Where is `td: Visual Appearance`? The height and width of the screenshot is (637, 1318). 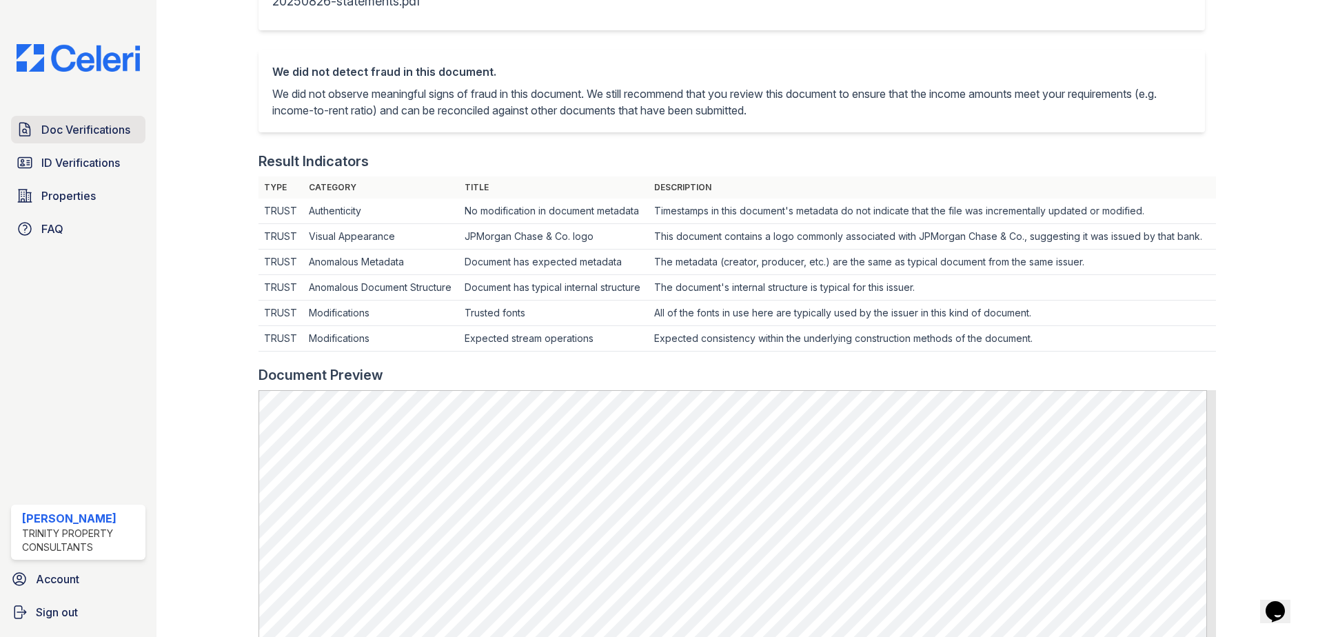
td: Visual Appearance is located at coordinates (381, 236).